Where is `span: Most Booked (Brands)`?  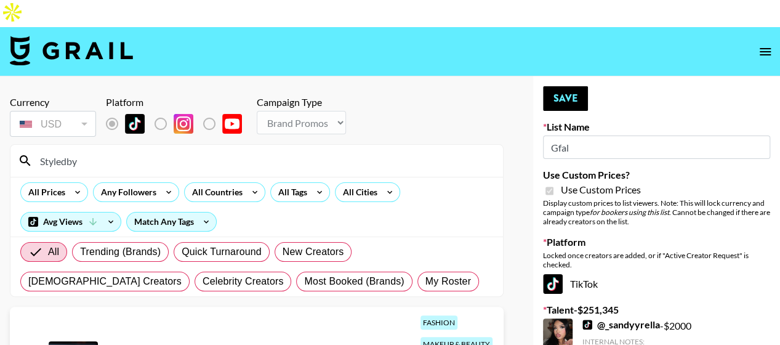 span: Most Booked (Brands) is located at coordinates (354, 281).